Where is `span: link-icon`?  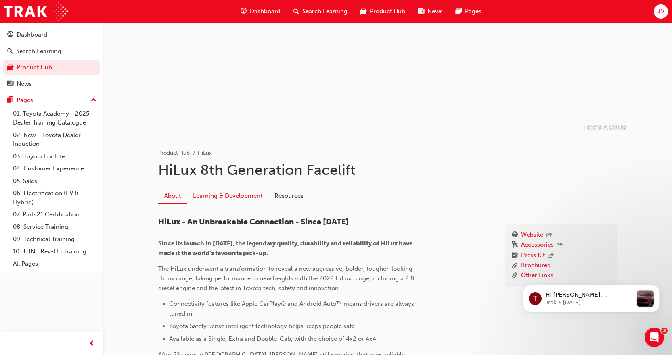
span: link-icon is located at coordinates (514, 266).